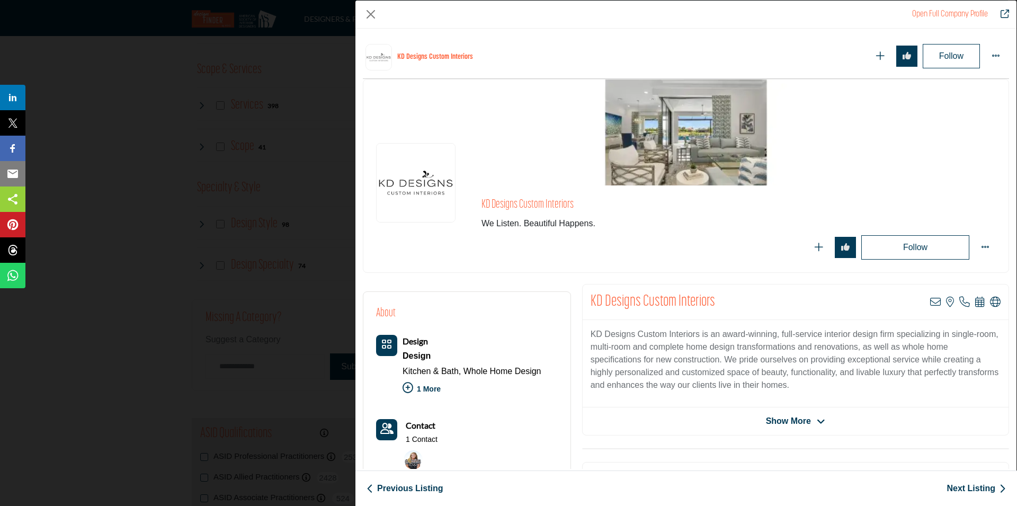 This screenshot has height=506, width=1017. What do you see at coordinates (387, 430) in the screenshot?
I see `a: Link of redirect to contact page` at bounding box center [387, 430].